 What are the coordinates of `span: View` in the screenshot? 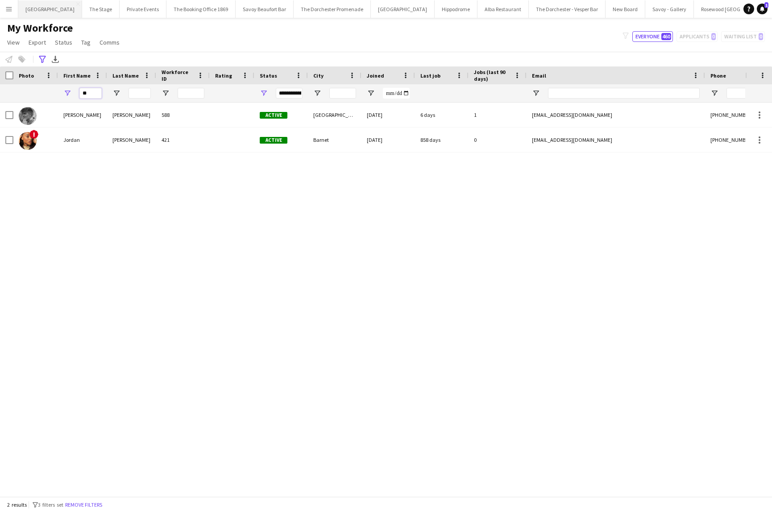 It's located at (13, 42).